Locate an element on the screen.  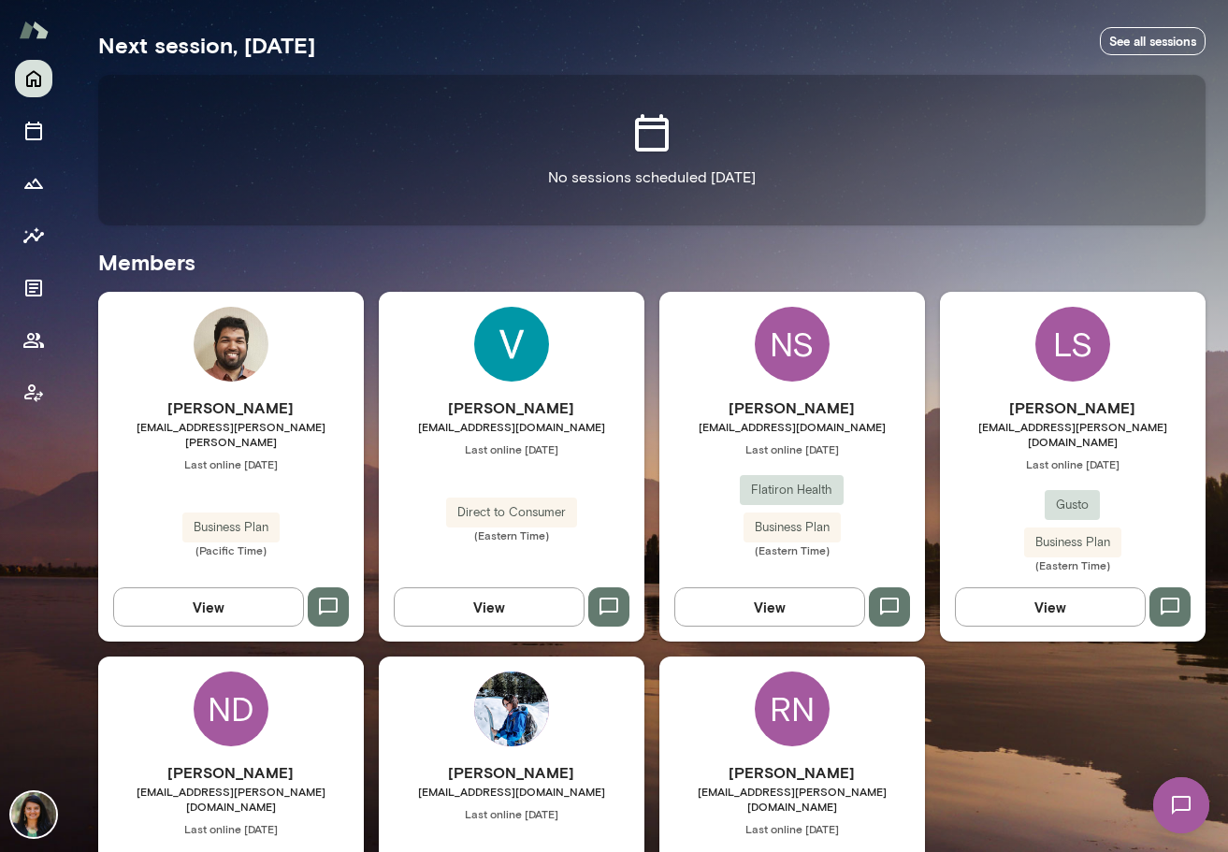
span: (Pacific Time) is located at coordinates (231, 550).